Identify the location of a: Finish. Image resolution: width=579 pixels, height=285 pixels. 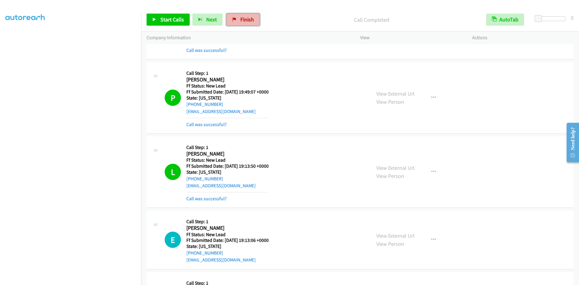
(243, 20).